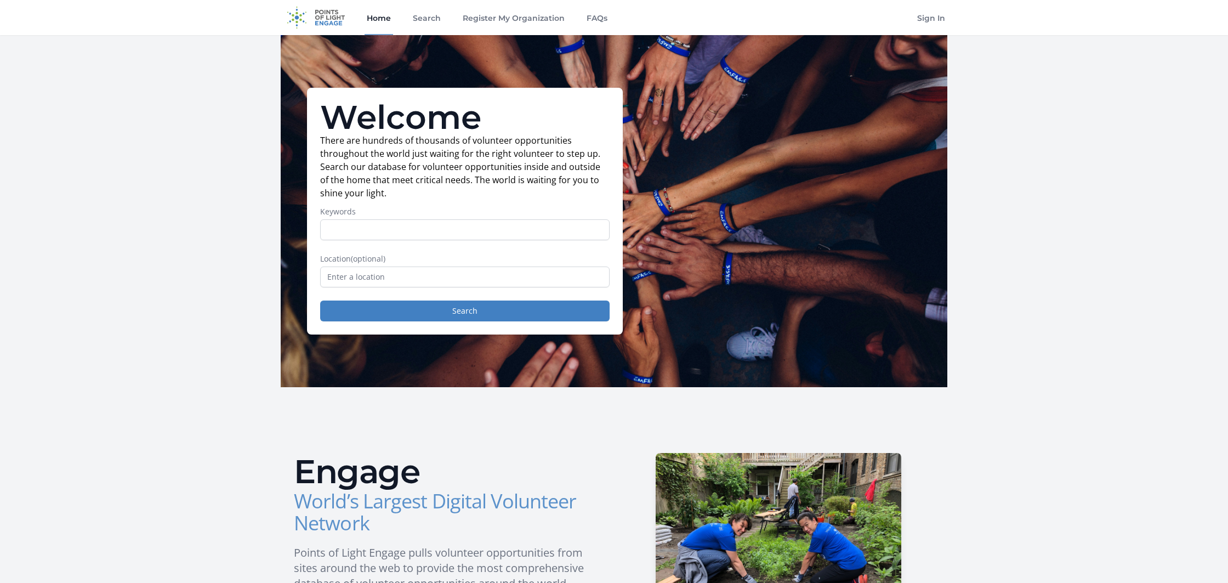 The image size is (1228, 583). I want to click on label: Keywords, so click(465, 212).